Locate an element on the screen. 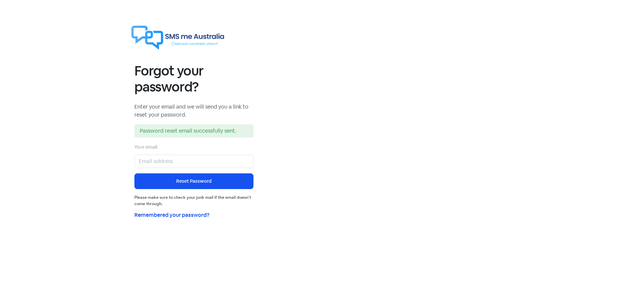  p: Enter your email and we will send you a link to reset your password. is located at coordinates (194, 111).